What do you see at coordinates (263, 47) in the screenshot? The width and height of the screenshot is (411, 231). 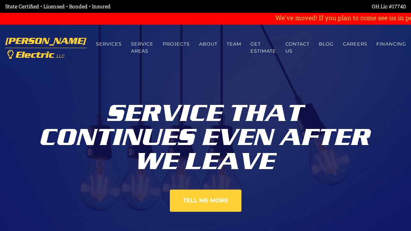 I see `a: Get estimate` at bounding box center [263, 47].